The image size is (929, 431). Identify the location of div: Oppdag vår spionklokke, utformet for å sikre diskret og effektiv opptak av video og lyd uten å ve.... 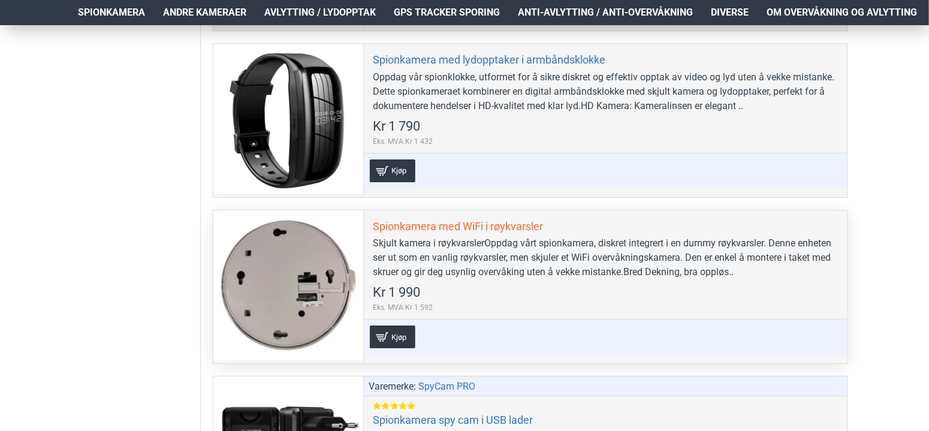
(606, 92).